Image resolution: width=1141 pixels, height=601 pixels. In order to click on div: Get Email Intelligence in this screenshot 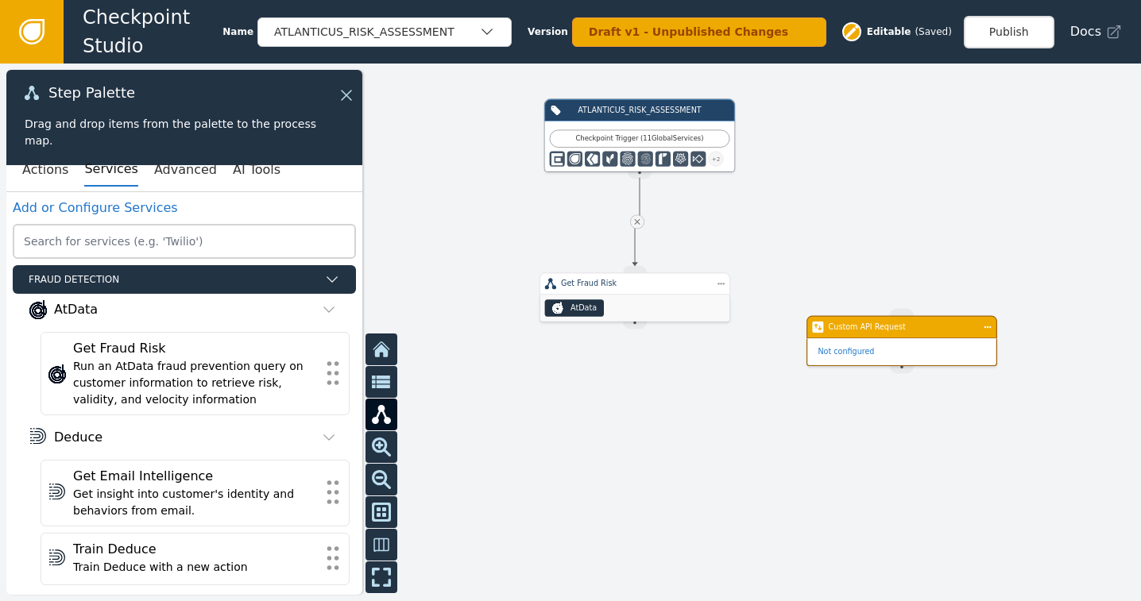, I will do `click(195, 477)`.